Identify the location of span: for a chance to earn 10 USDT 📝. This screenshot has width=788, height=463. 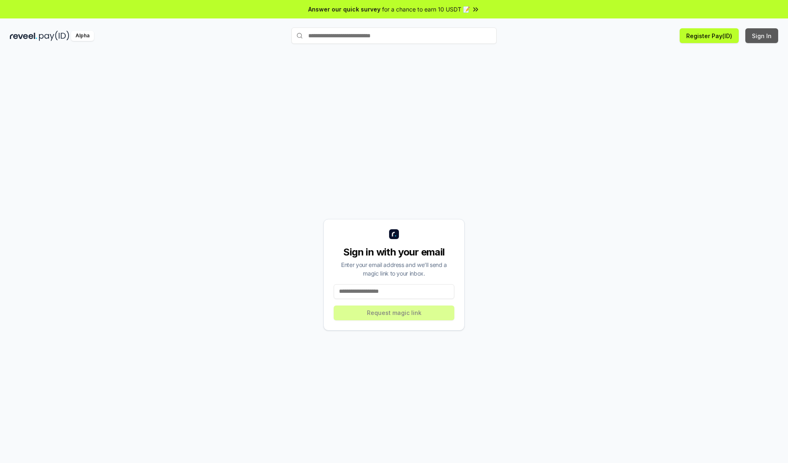
(426, 9).